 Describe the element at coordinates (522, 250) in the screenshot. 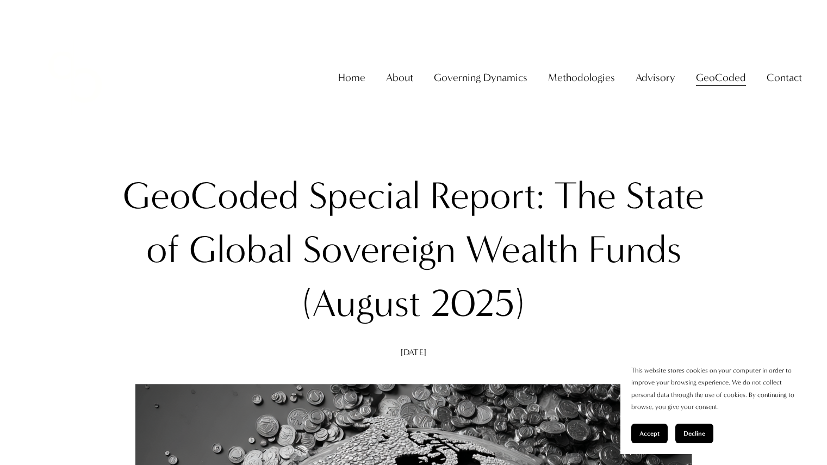

I see `div: Wealth` at that location.